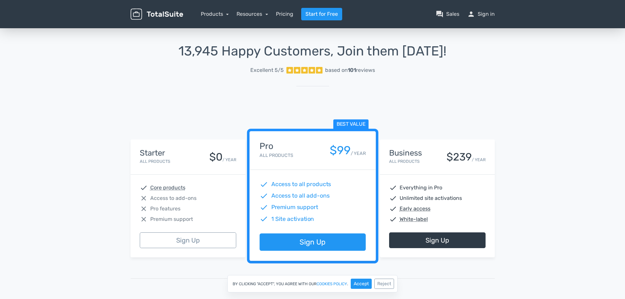 This screenshot has height=299, width=625. Describe the element at coordinates (481, 14) in the screenshot. I see `a: personSign in` at that location.